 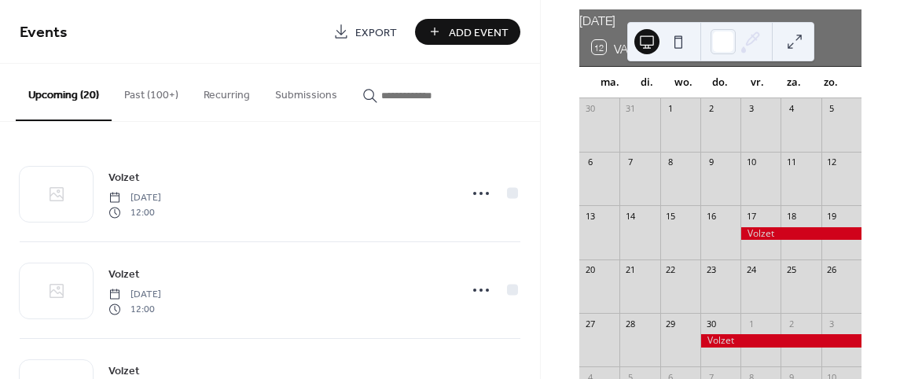 I want to click on div: 16, so click(x=711, y=215).